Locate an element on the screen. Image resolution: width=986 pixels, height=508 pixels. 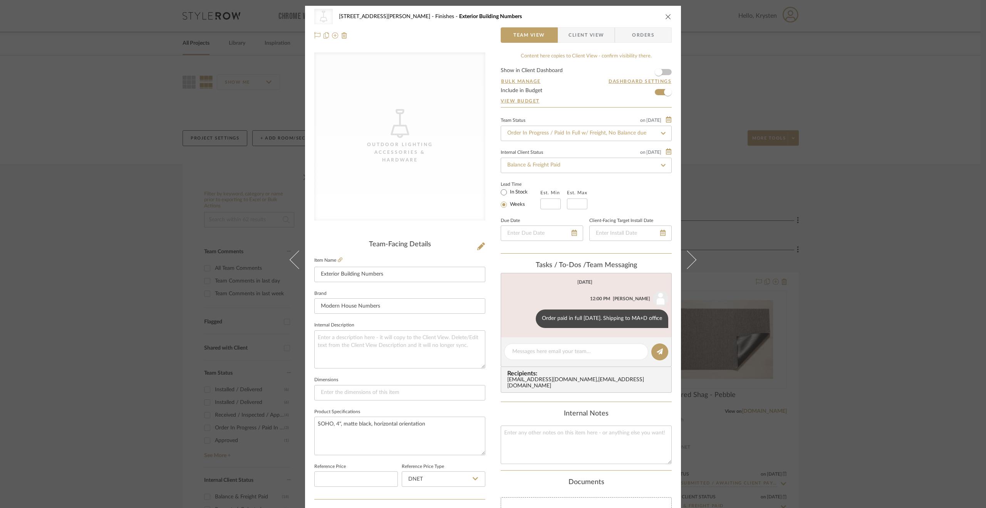
input: Enter Due Date is located at coordinates (542, 233).